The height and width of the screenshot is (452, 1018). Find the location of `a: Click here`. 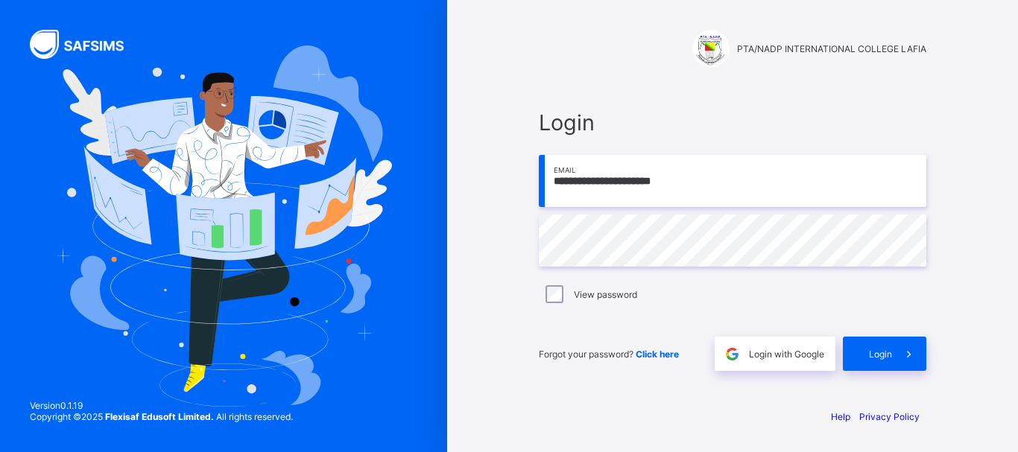

a: Click here is located at coordinates (657, 354).